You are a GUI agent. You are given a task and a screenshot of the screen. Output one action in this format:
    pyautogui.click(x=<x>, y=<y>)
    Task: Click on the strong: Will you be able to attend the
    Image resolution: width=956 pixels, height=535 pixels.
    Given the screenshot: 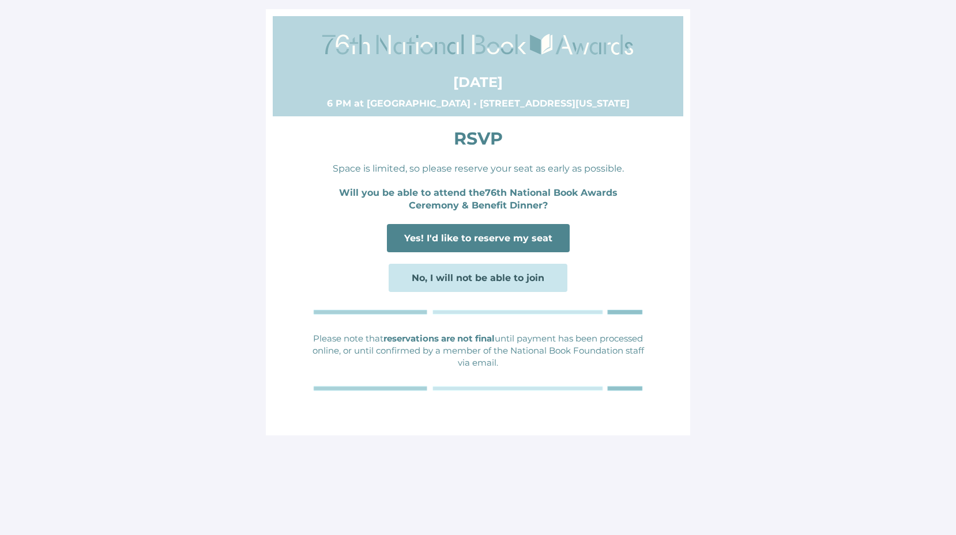 What is the action you would take?
    pyautogui.click(x=411, y=192)
    